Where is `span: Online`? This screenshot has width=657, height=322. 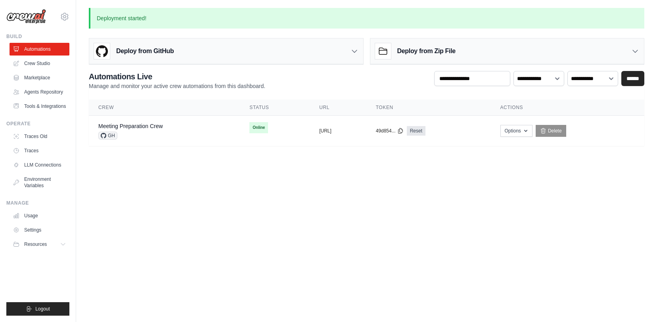 span: Online is located at coordinates (259, 128).